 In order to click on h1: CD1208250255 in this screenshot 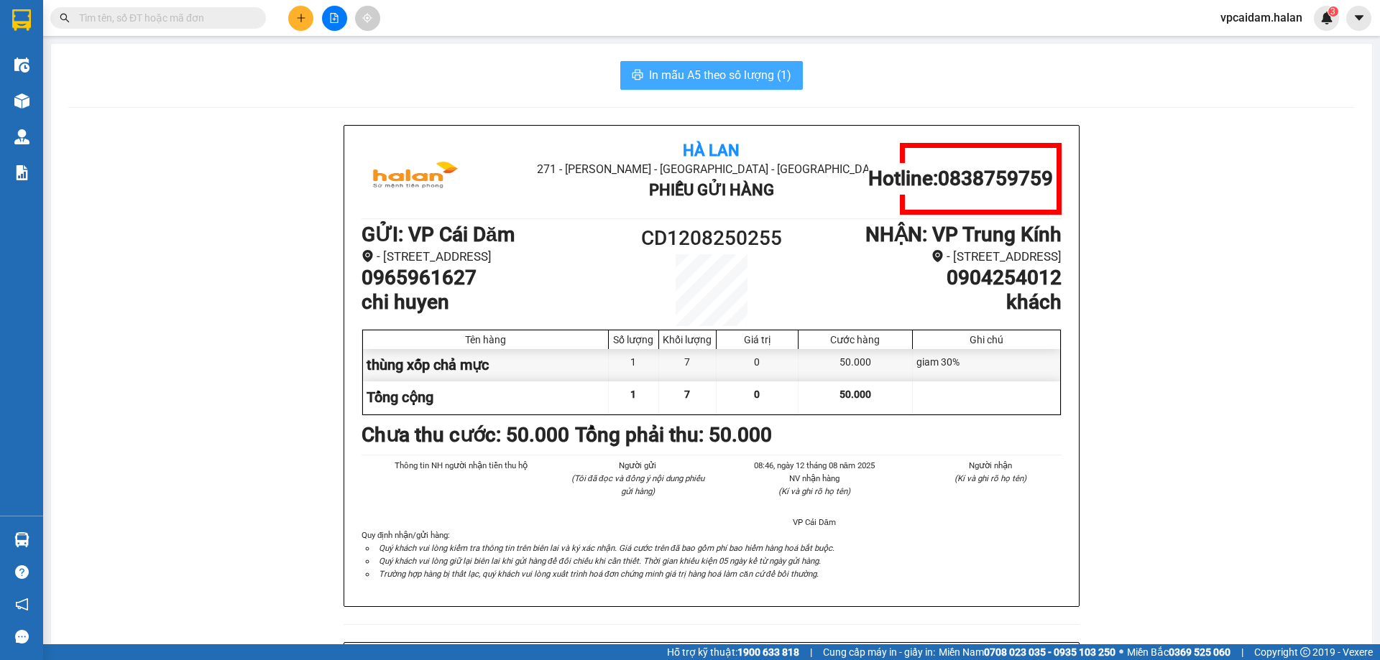, I will do `click(711, 239)`.